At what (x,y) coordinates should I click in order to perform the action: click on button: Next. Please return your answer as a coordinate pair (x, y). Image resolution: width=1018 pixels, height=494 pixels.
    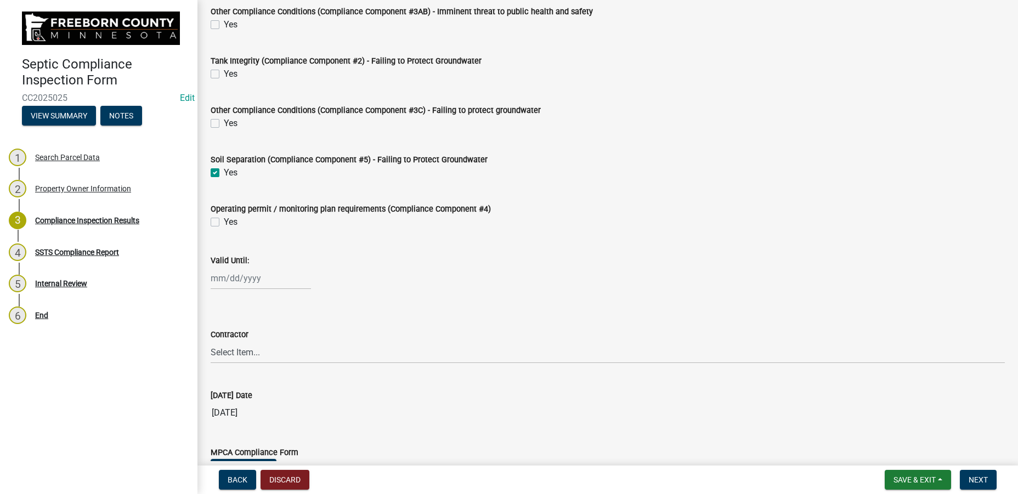
    Looking at the image, I should click on (977, 480).